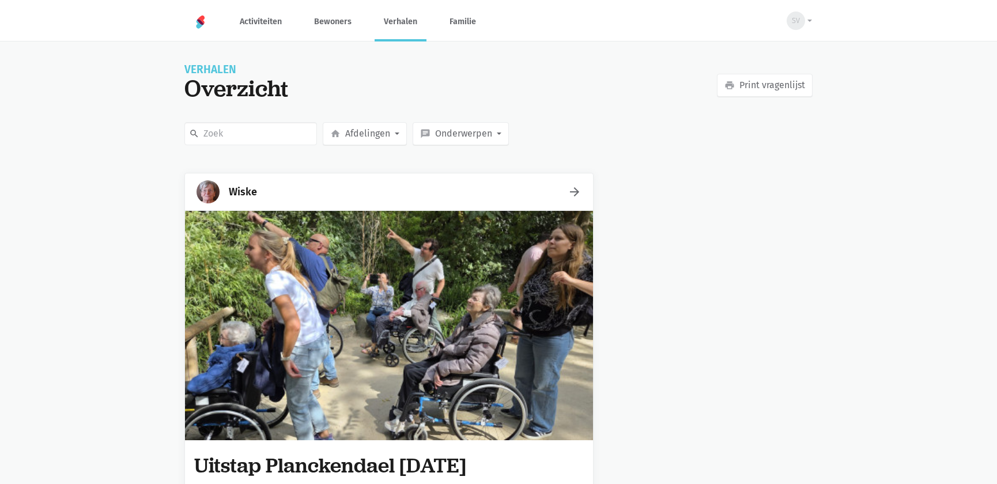 The width and height of the screenshot is (997, 484). Describe the element at coordinates (461, 134) in the screenshot. I see `button: chat Onderwerpen` at that location.